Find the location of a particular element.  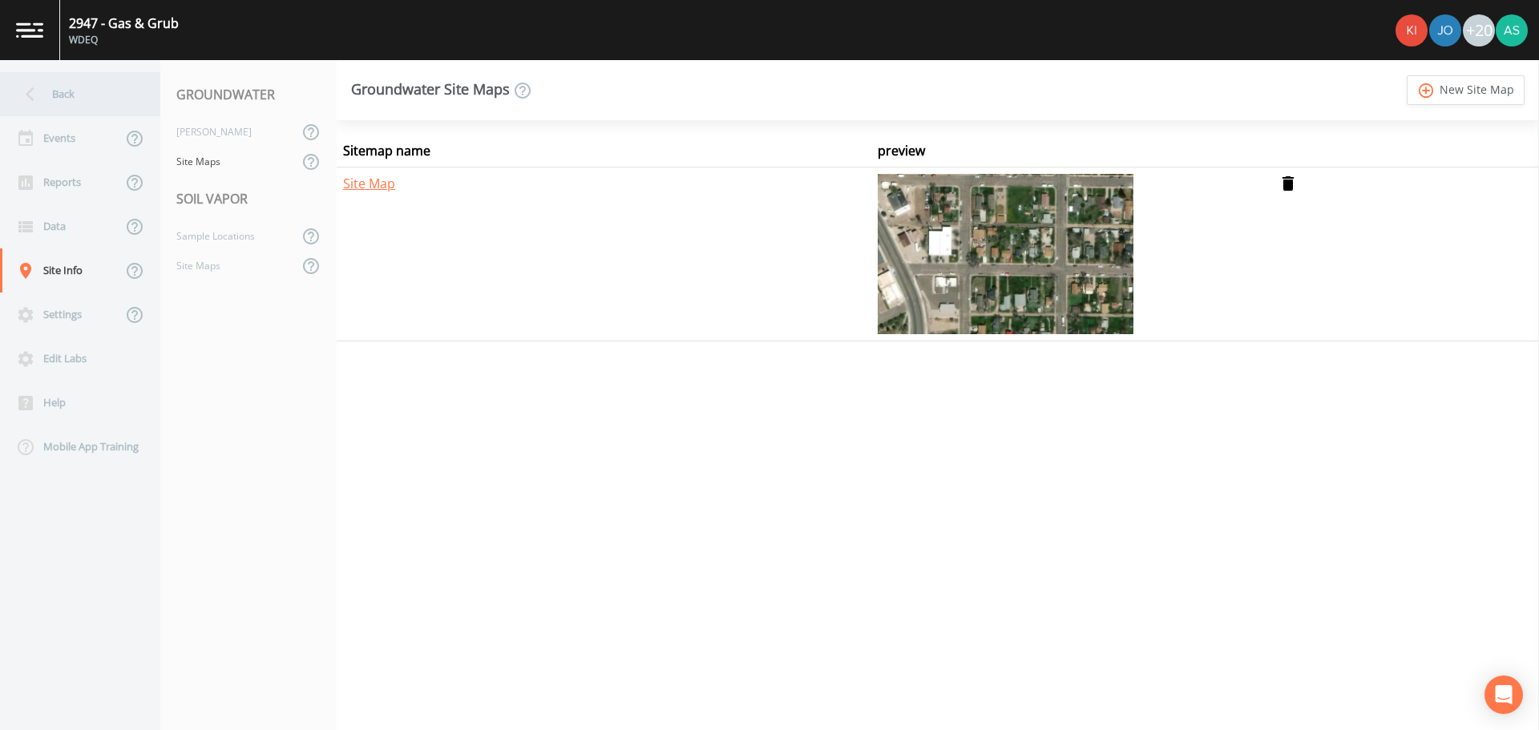

div: GROUNDWATER is located at coordinates (249, 95).